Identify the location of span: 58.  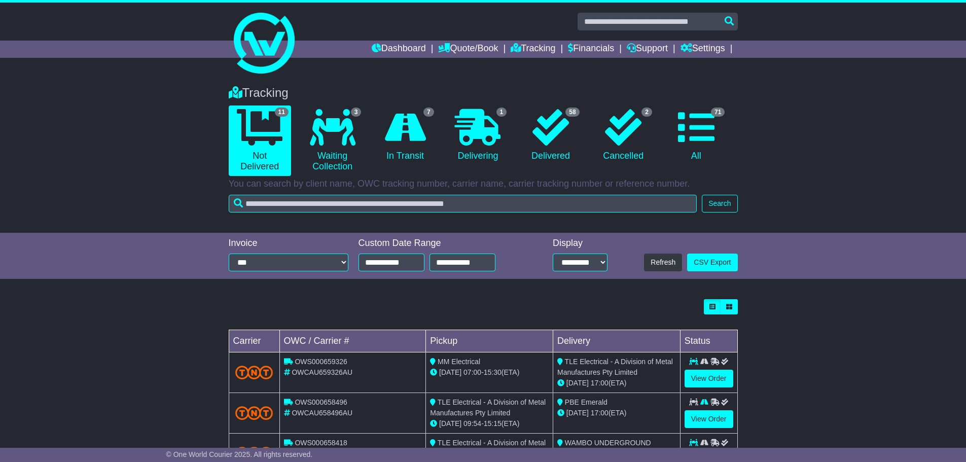
(572, 112).